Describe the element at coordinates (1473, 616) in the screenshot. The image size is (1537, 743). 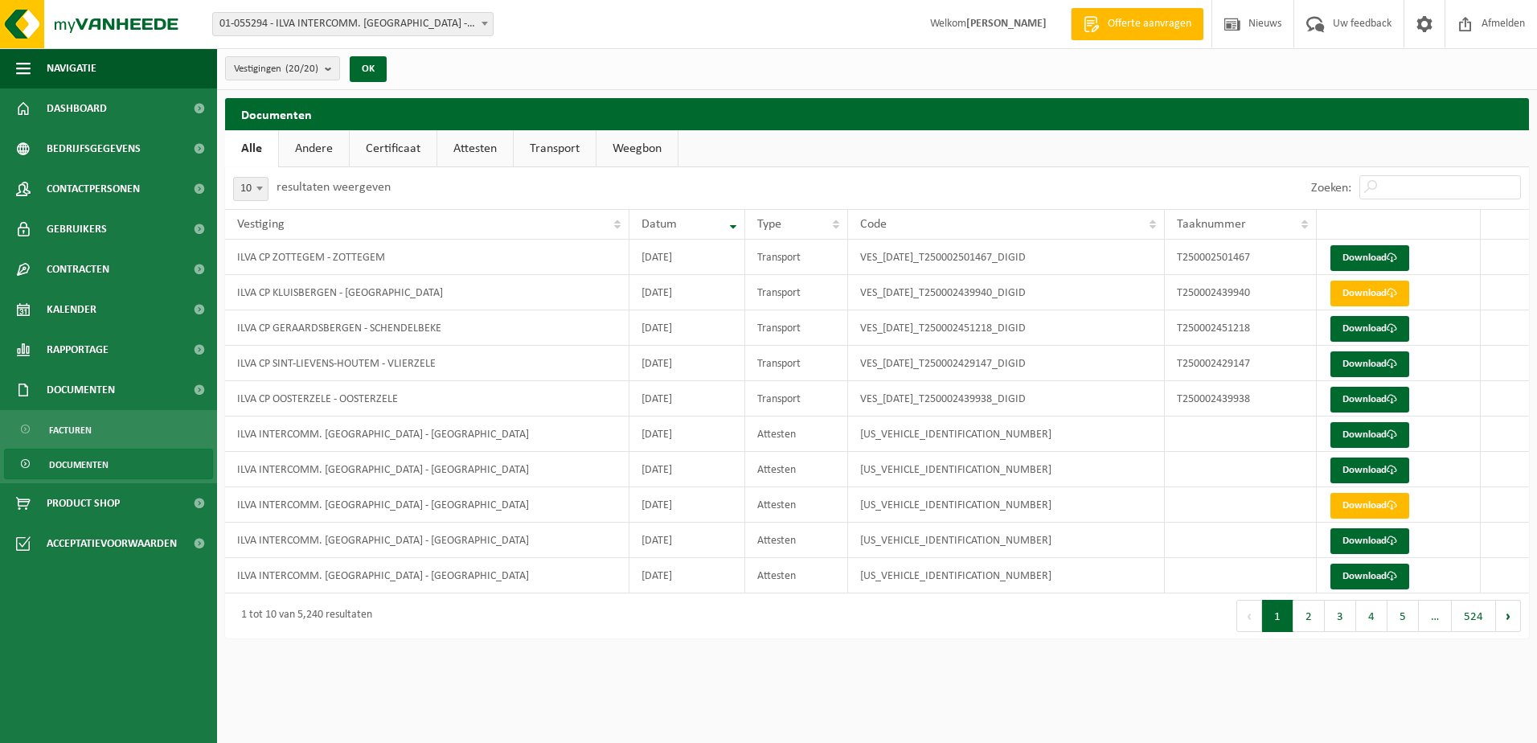
I see `button: 524` at that location.